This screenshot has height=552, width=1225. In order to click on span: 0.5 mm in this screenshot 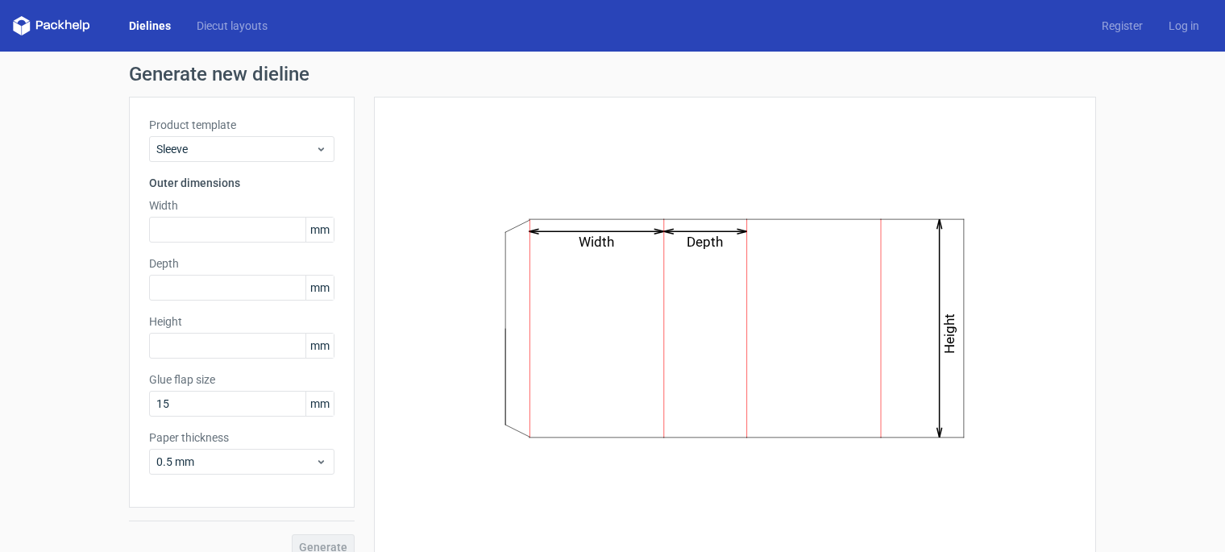, I will do `click(235, 462)`.